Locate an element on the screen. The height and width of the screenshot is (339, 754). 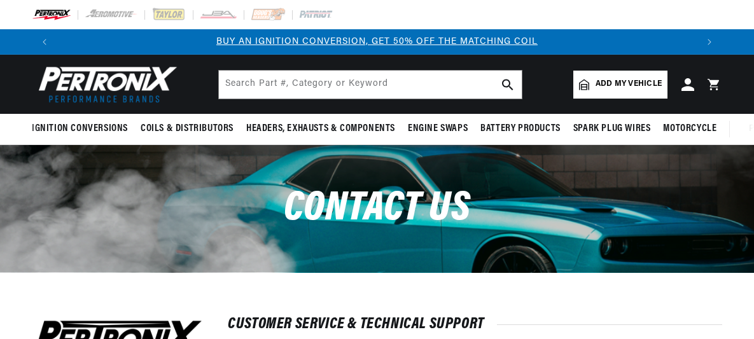
div: Announcement is located at coordinates (377, 42).